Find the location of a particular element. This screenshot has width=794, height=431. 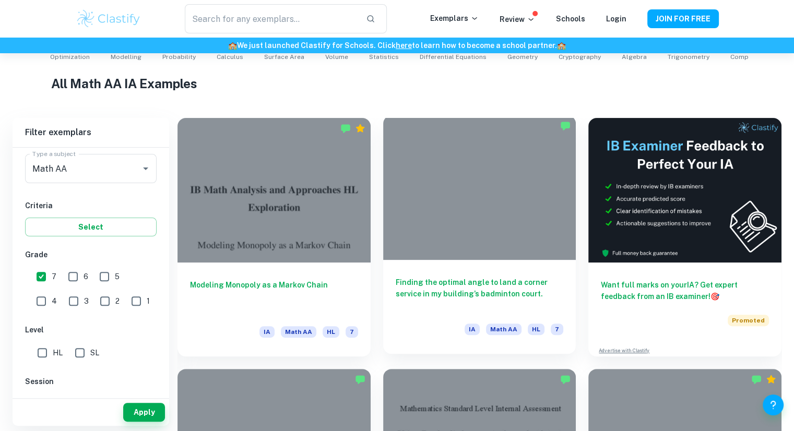

button: Select is located at coordinates (91, 227).